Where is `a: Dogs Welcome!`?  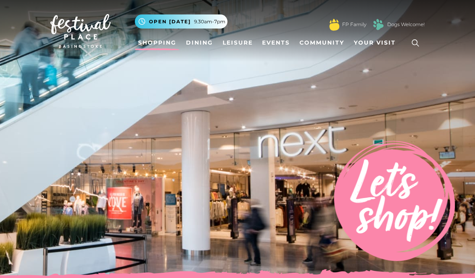
a: Dogs Welcome! is located at coordinates (405, 25).